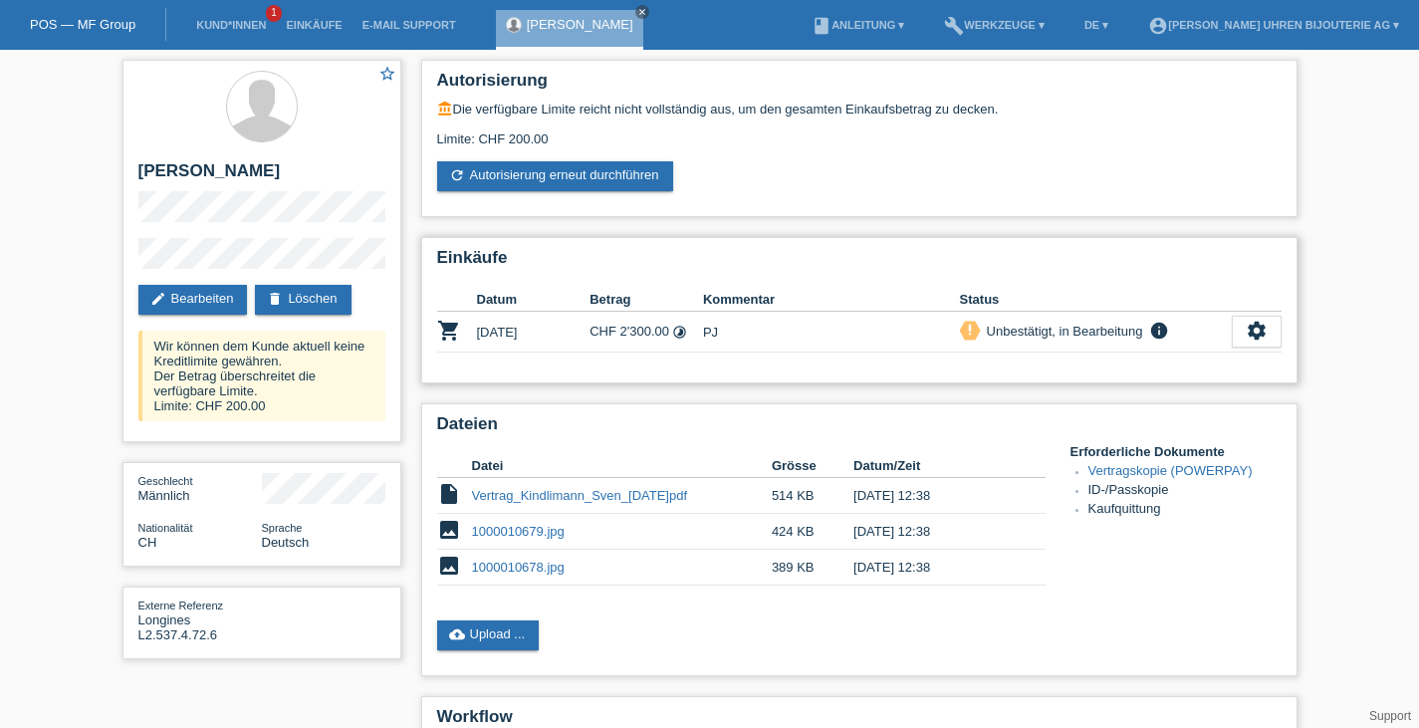 The height and width of the screenshot is (728, 1419). Describe the element at coordinates (1390, 716) in the screenshot. I see `a: Support` at that location.